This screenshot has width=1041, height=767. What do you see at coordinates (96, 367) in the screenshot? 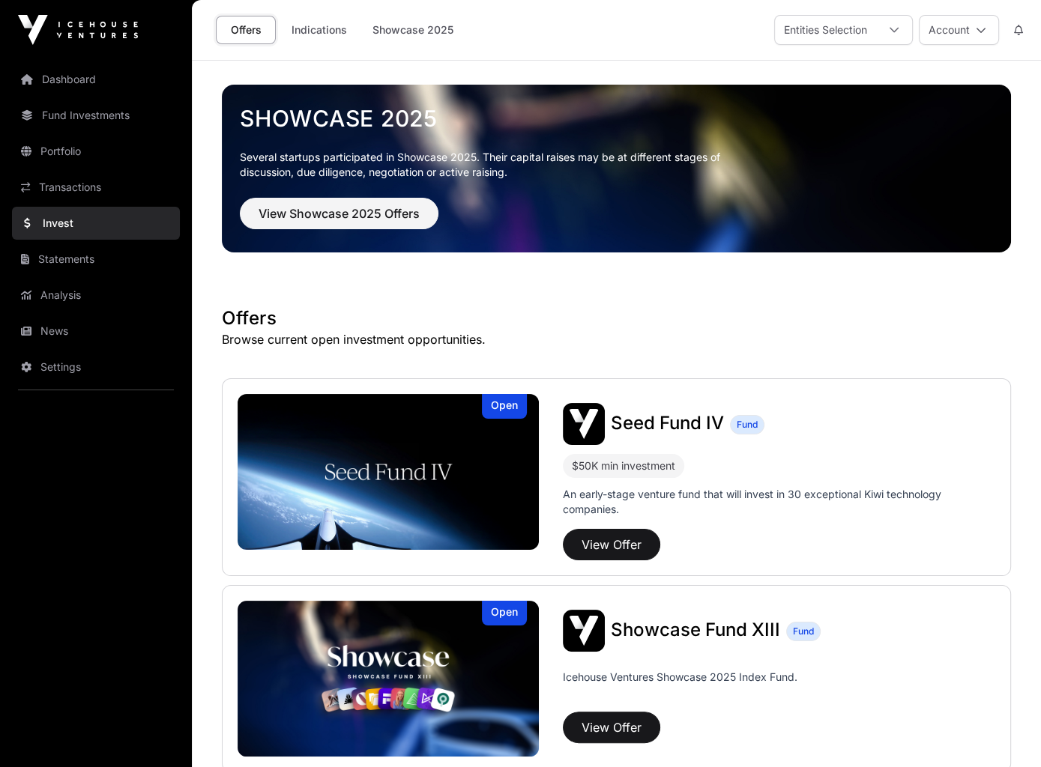
I see `a: Settings` at bounding box center [96, 367].